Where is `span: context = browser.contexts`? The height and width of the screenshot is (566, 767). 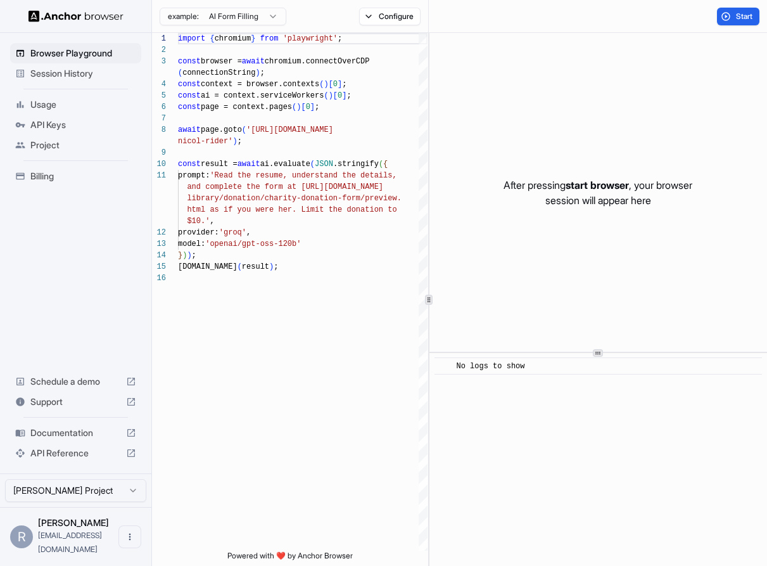 span: context = browser.contexts is located at coordinates (260, 84).